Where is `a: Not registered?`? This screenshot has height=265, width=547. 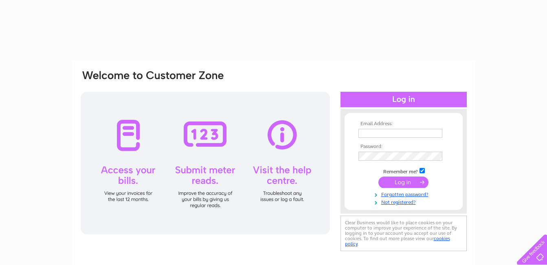 a: Not registered? is located at coordinates (405, 201).